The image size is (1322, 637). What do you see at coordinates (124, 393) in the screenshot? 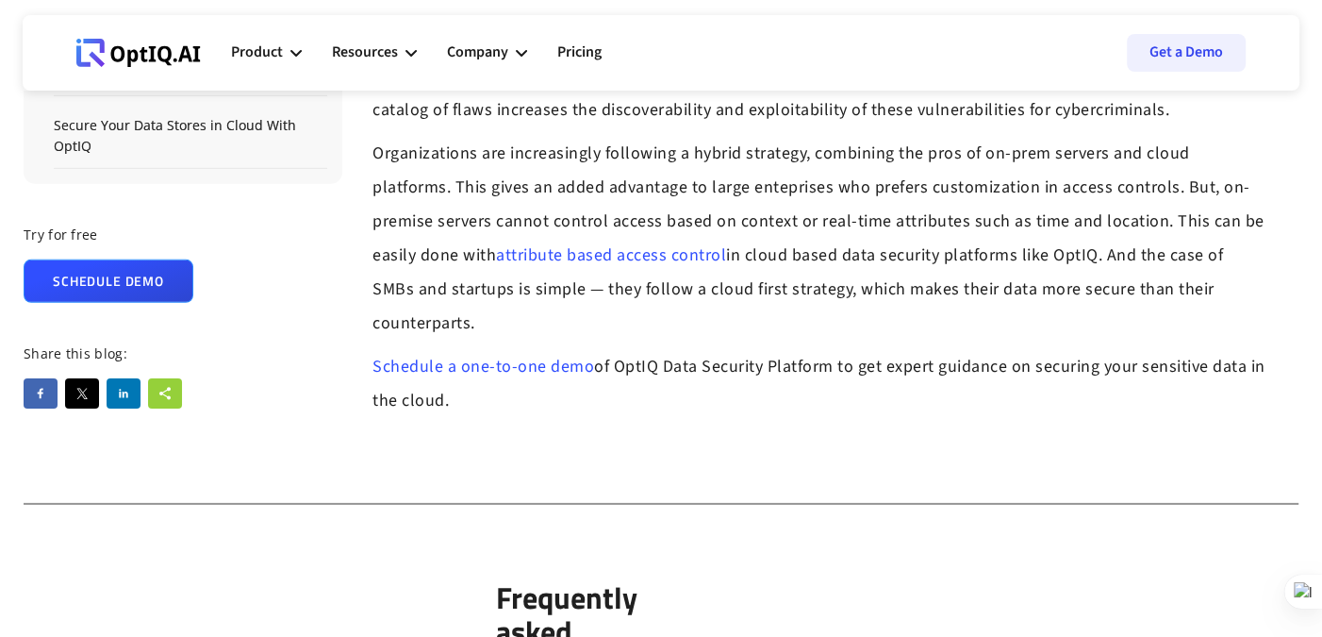
I see `img: linkedin sharing button` at bounding box center [124, 393].